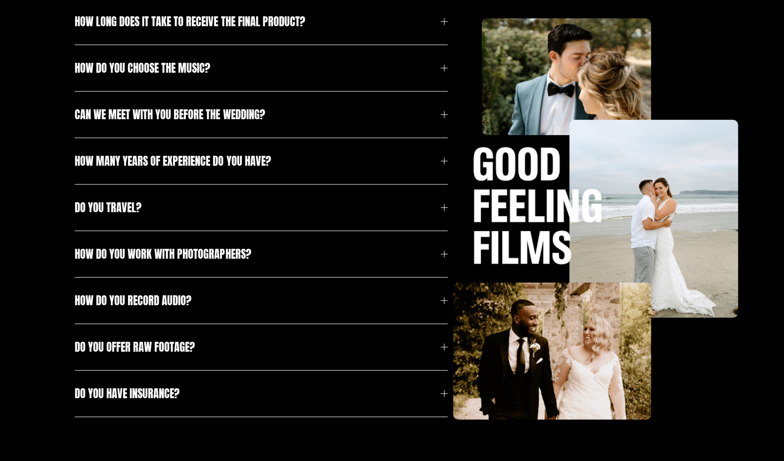 This screenshot has width=784, height=461. What do you see at coordinates (257, 161) in the screenshot?
I see `span: How many years of experience do you have?` at bounding box center [257, 161].